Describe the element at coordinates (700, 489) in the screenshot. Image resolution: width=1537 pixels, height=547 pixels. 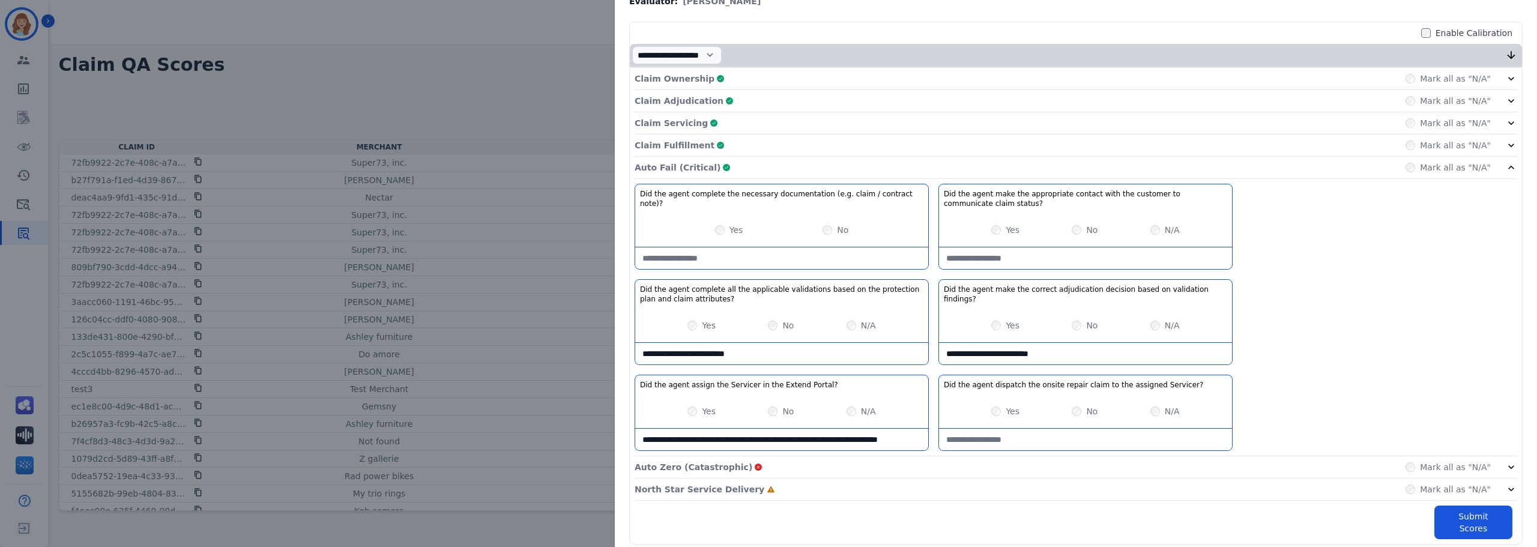
I see `p: North Star Service Delivery` at that location.